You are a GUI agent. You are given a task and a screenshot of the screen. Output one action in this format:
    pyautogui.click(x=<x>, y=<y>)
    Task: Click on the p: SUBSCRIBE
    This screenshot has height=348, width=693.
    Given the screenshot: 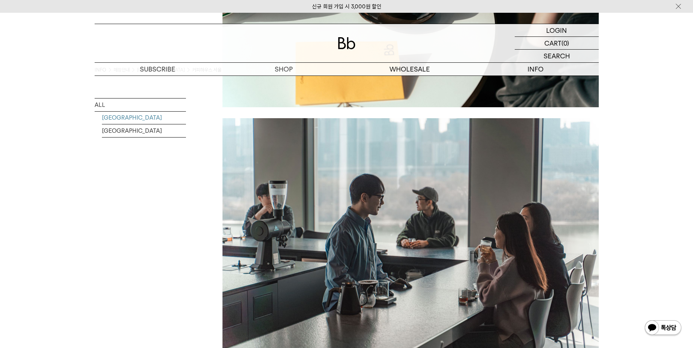 What is the action you would take?
    pyautogui.click(x=157, y=69)
    